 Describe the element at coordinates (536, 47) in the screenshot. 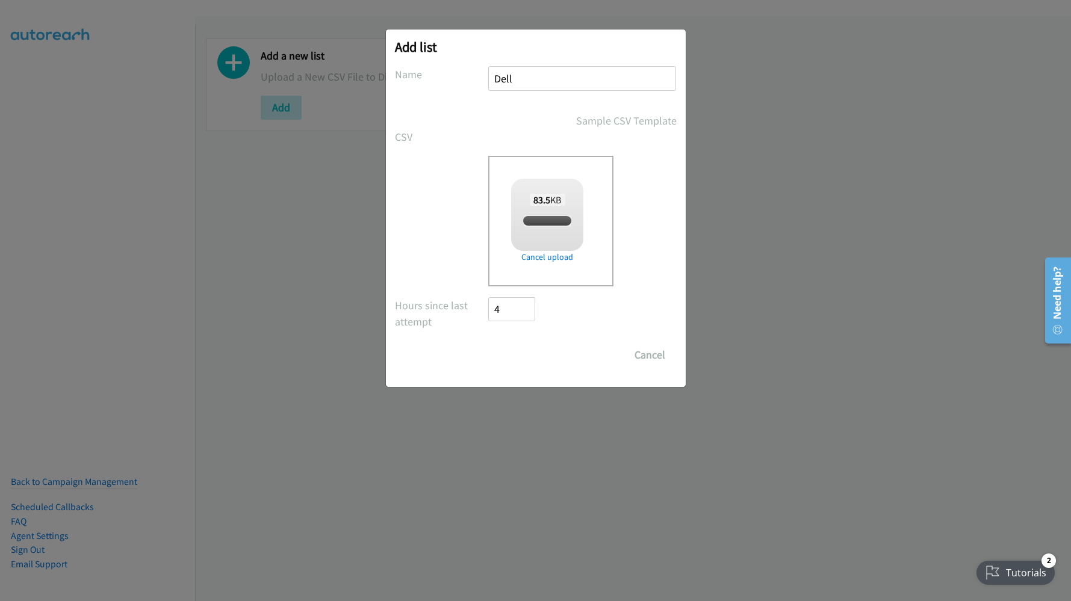

I see `h2: Add list` at that location.